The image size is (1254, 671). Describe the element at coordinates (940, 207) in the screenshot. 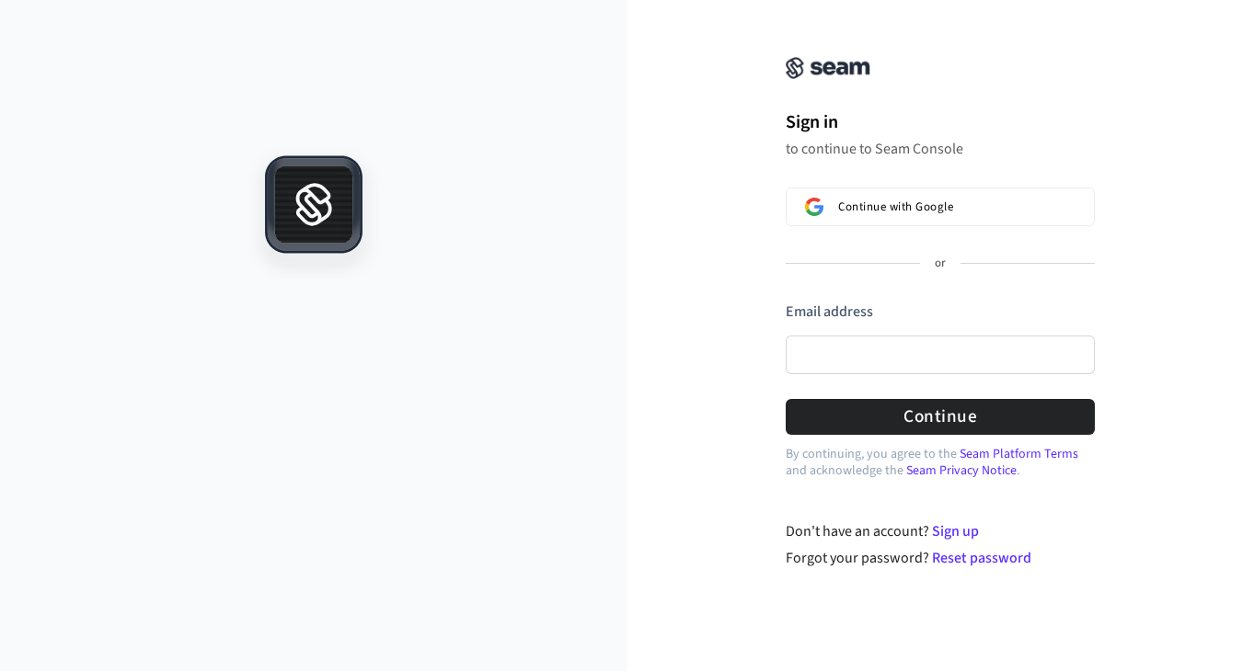

I see `button: Sign in with GoogleContinue with Google` at that location.